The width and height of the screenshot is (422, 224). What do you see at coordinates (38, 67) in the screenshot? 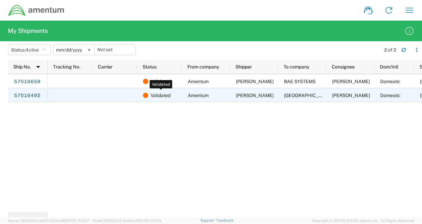
I see `img: arrow-dropdown.svg` at bounding box center [38, 67].